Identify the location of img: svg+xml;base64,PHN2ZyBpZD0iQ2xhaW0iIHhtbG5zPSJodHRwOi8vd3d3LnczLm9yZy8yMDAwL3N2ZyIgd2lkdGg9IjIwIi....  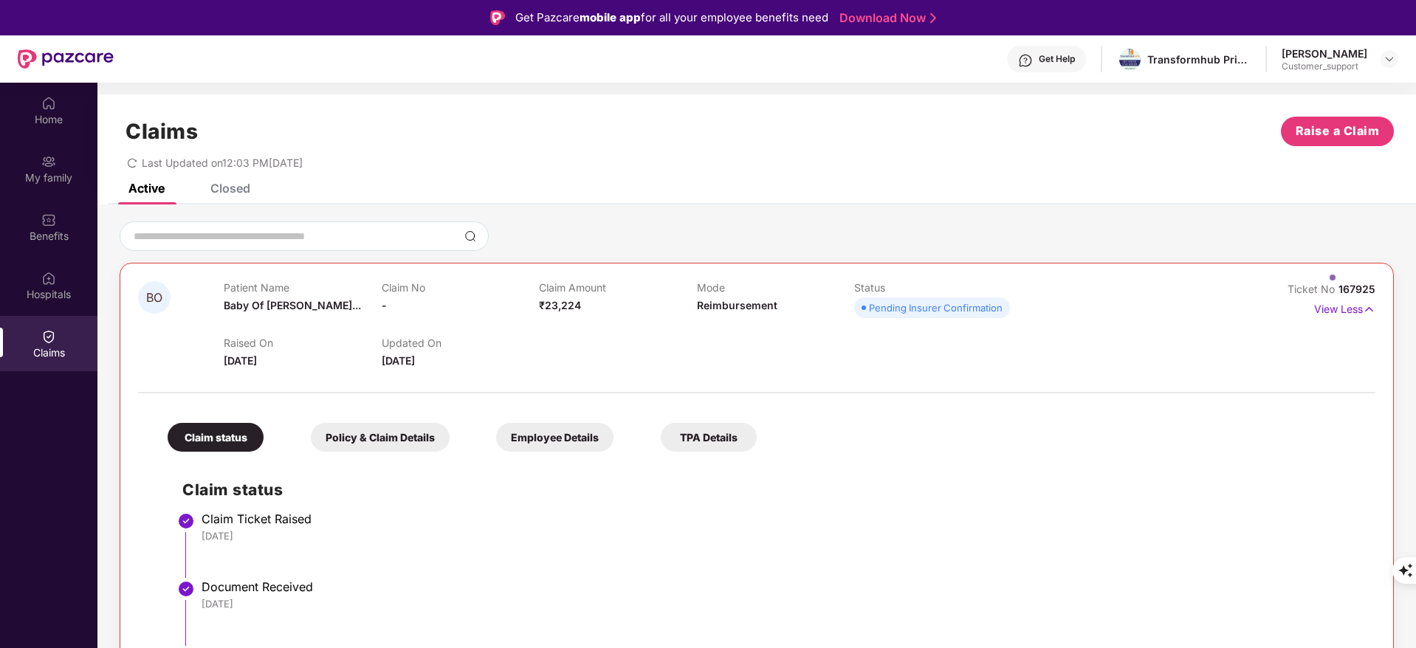
(49, 337).